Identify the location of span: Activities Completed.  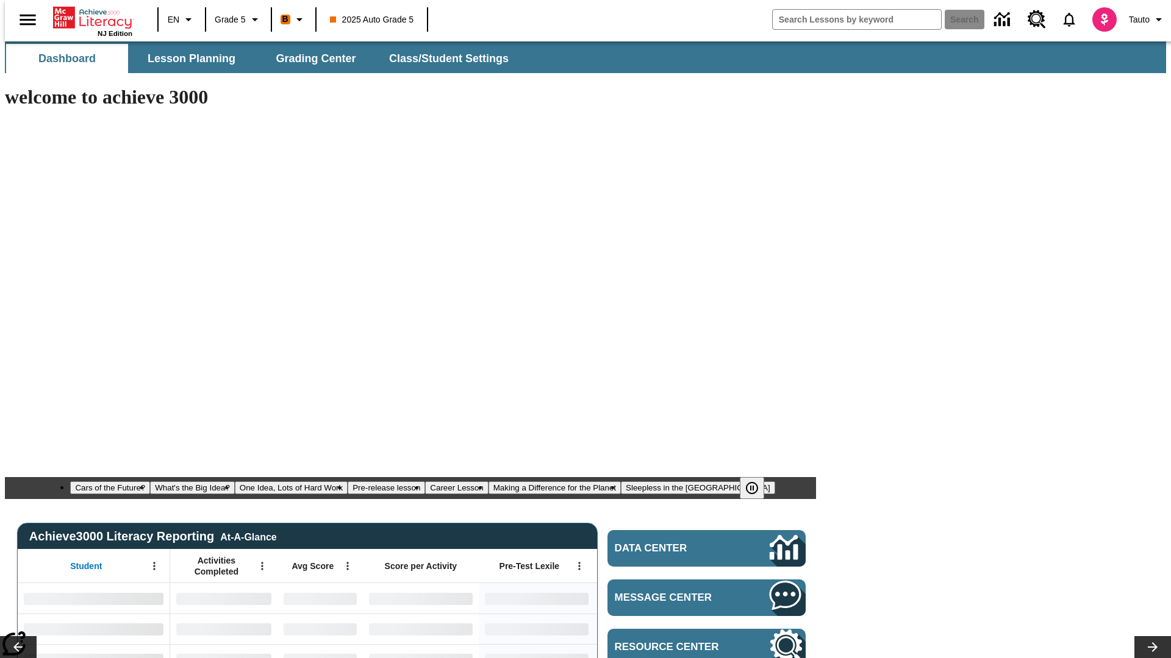
(216, 566).